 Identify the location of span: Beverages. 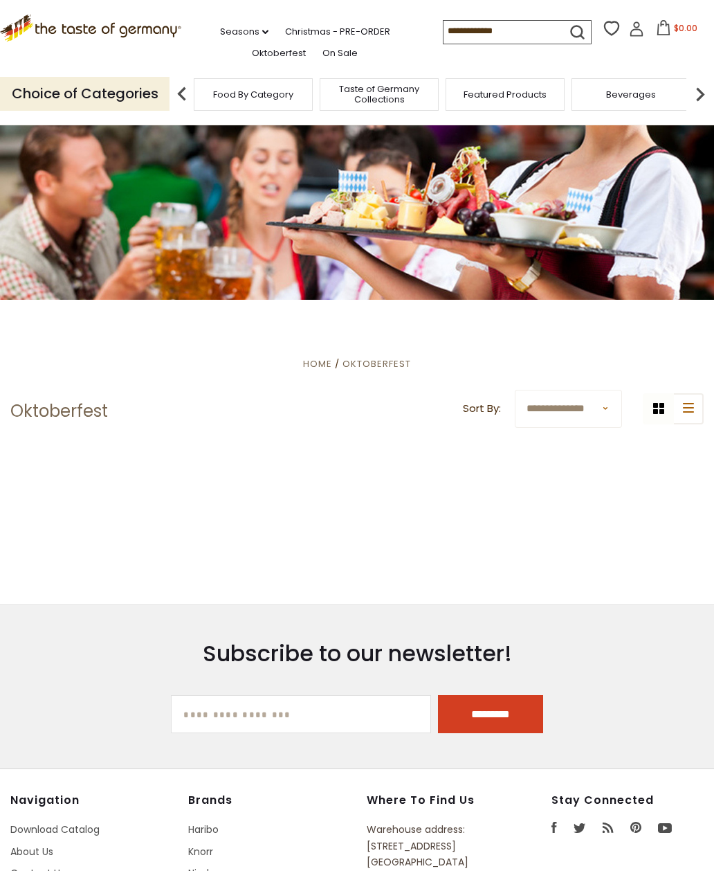
(631, 94).